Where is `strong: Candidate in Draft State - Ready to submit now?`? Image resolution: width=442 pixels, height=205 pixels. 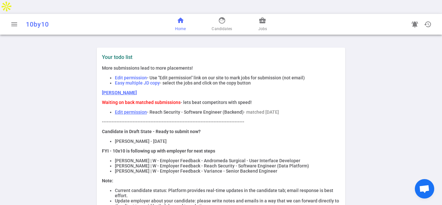 strong: Candidate in Draft State - Ready to submit now? is located at coordinates (151, 131).